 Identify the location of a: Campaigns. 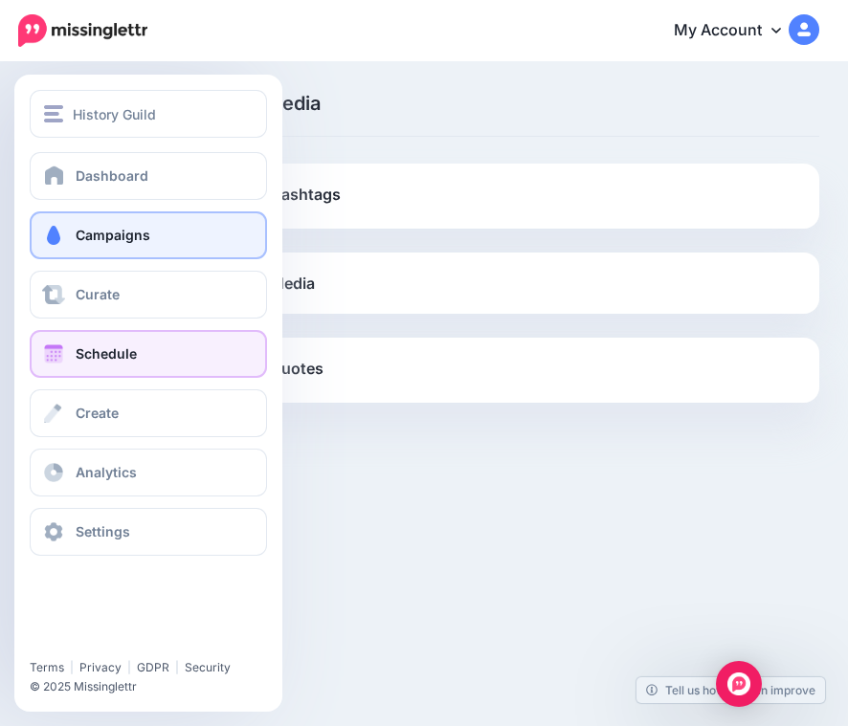
(148, 235).